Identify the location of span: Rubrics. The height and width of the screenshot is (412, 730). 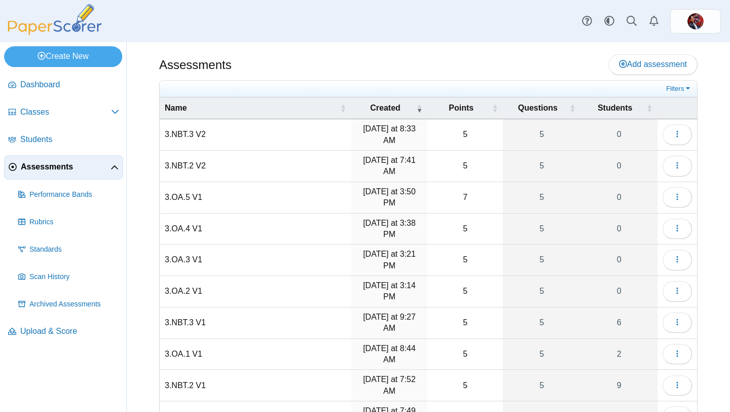
(74, 222).